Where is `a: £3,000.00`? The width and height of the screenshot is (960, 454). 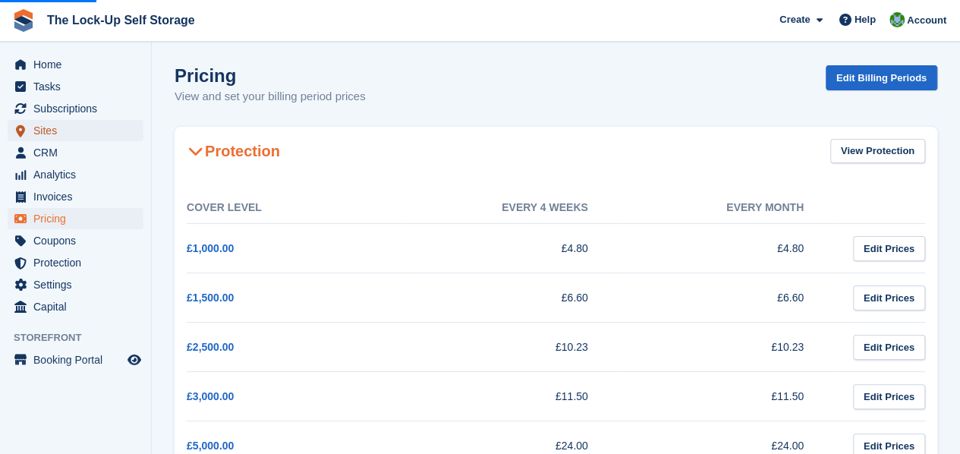 a: £3,000.00 is located at coordinates (210, 396).